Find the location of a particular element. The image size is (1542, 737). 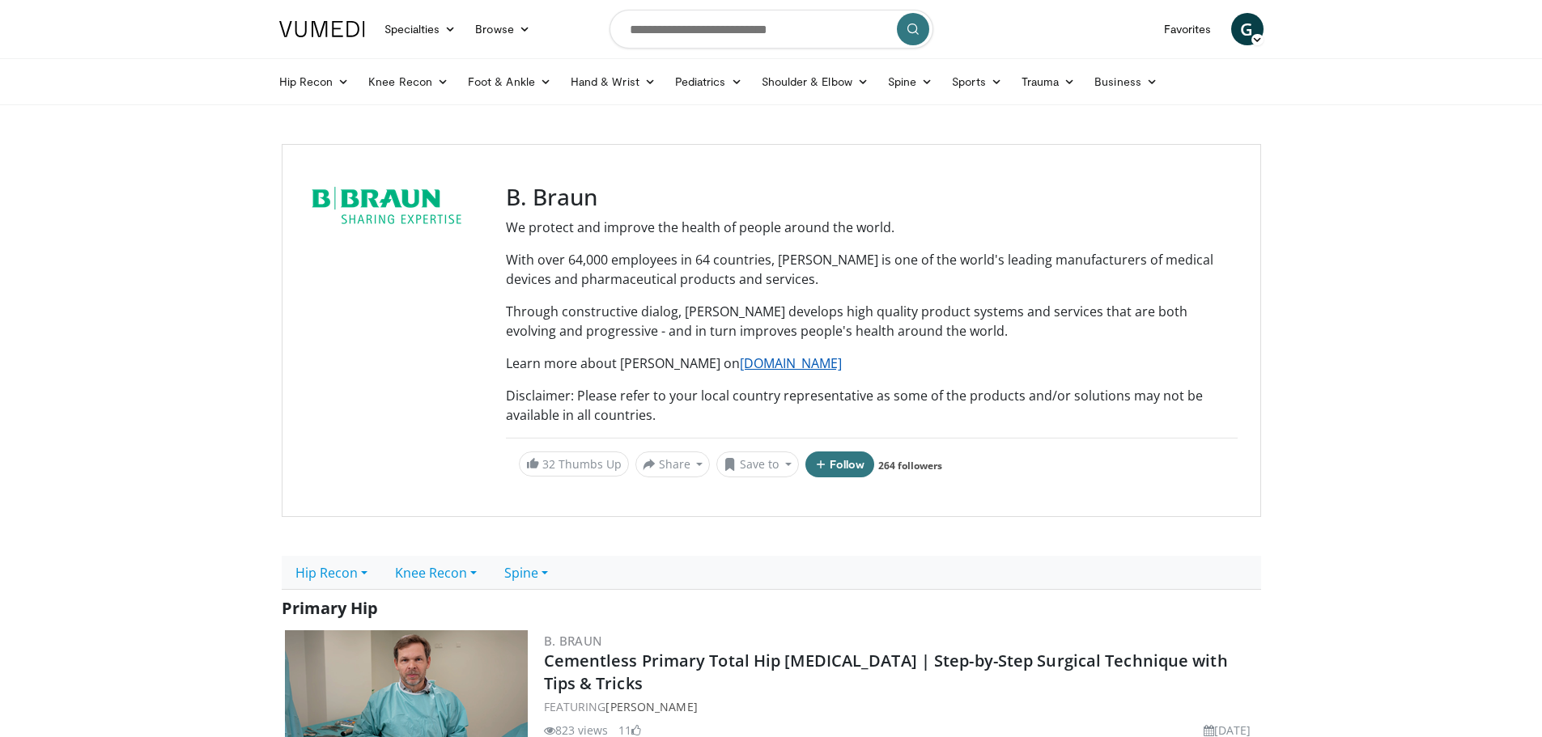

button: Share is located at coordinates (672, 464).